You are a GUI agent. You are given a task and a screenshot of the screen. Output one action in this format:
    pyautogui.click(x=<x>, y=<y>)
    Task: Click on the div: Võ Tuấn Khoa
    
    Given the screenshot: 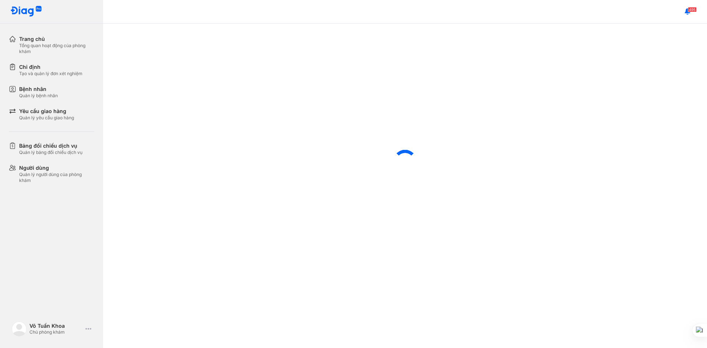 What is the action you would take?
    pyautogui.click(x=56, y=326)
    